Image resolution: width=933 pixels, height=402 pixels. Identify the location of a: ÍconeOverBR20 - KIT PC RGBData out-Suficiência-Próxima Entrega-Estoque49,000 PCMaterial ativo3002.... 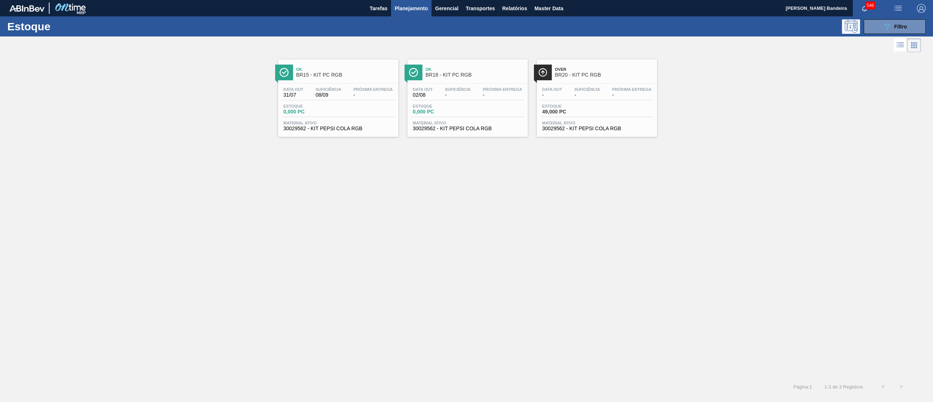
(596, 95).